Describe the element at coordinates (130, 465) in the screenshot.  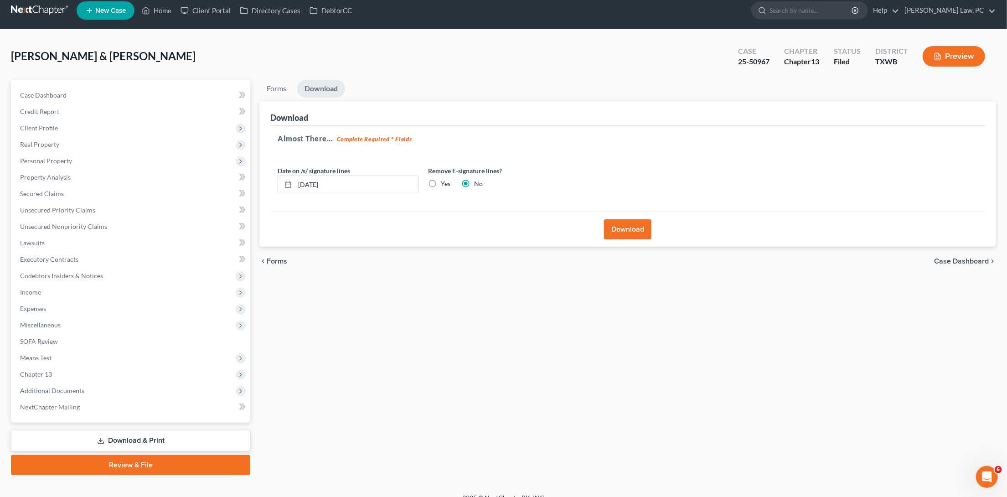
I see `a: Review & File` at that location.